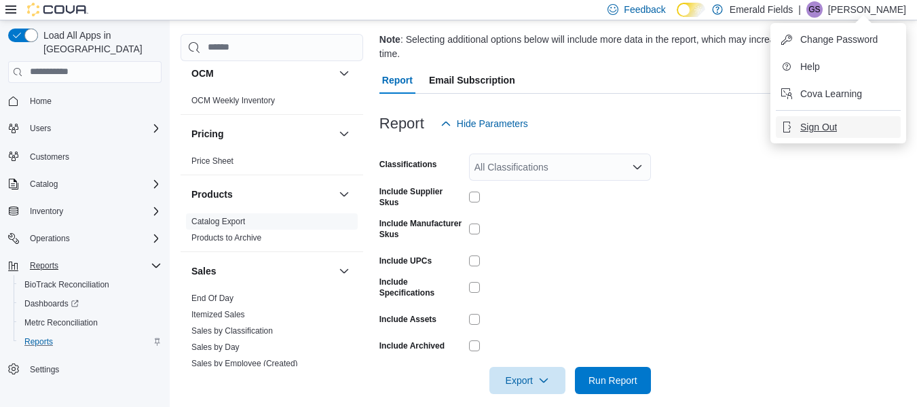 The image size is (917, 407). Describe the element at coordinates (85, 100) in the screenshot. I see `button: Home` at that location.